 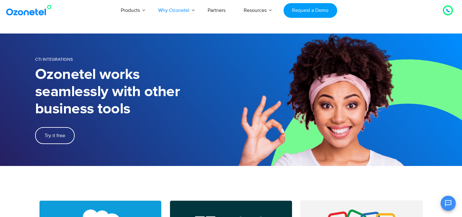 I want to click on a: Try it free, so click(x=55, y=136).